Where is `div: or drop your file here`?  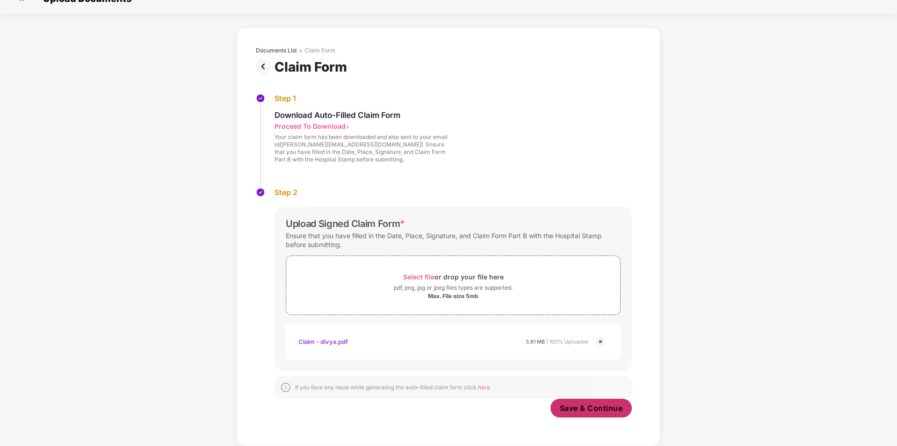
div: or drop your file here is located at coordinates (453, 276).